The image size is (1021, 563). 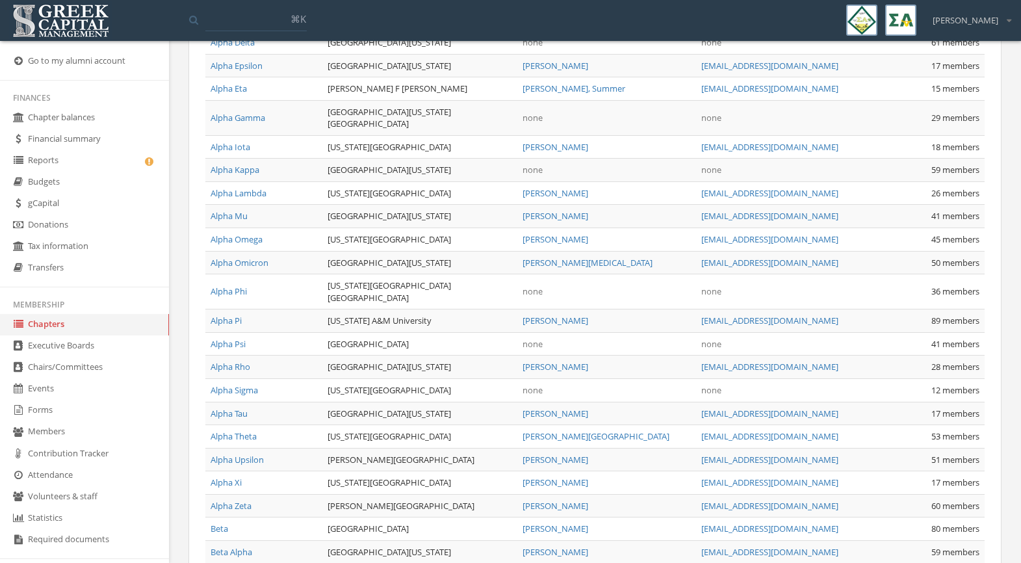 I want to click on a: Alpha Gamma, so click(x=238, y=118).